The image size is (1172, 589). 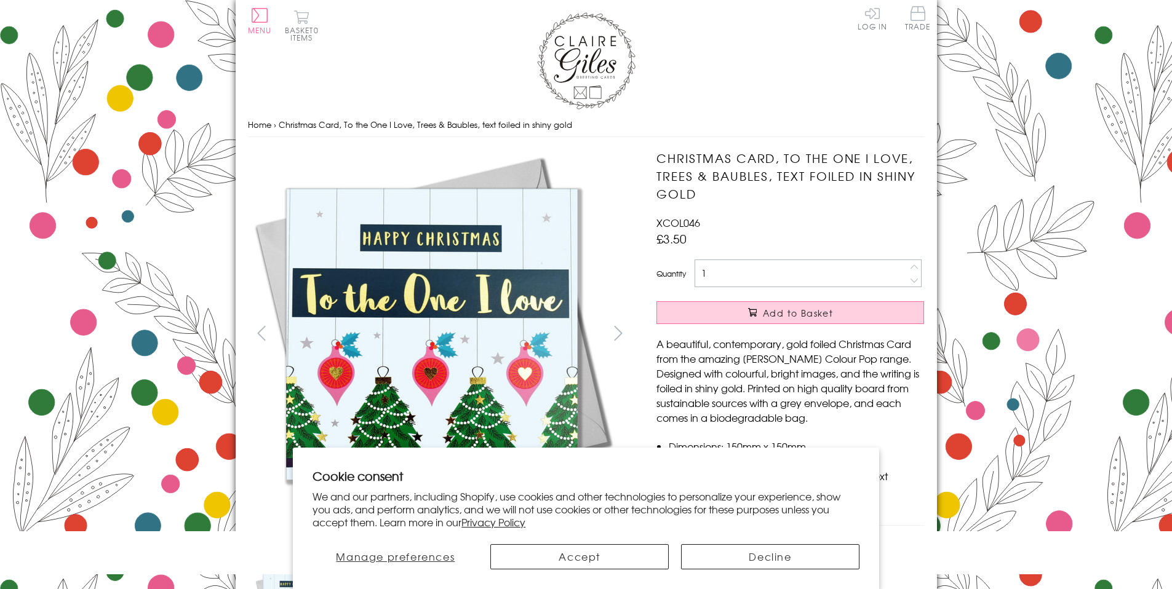 What do you see at coordinates (261, 333) in the screenshot?
I see `button: prev` at bounding box center [261, 333].